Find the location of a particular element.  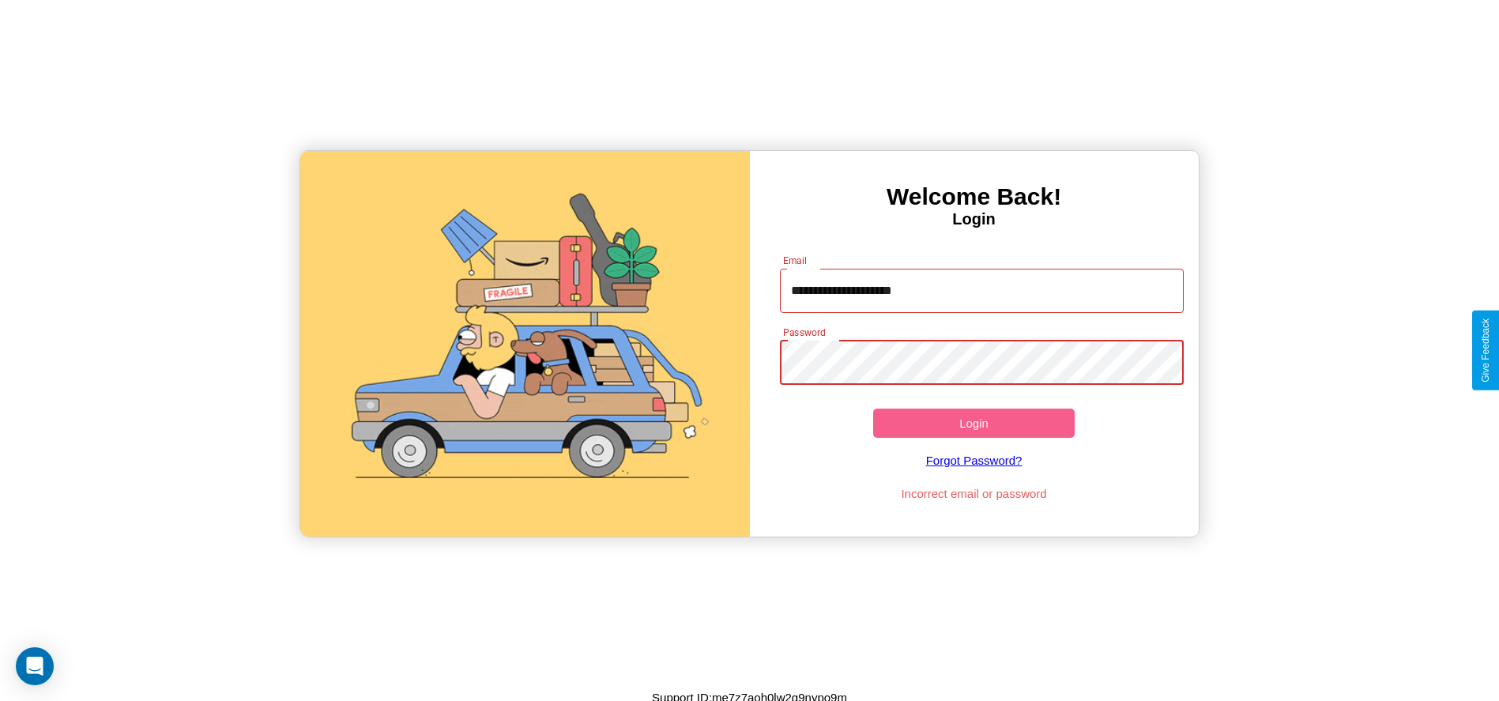

button: Login is located at coordinates (975, 423).